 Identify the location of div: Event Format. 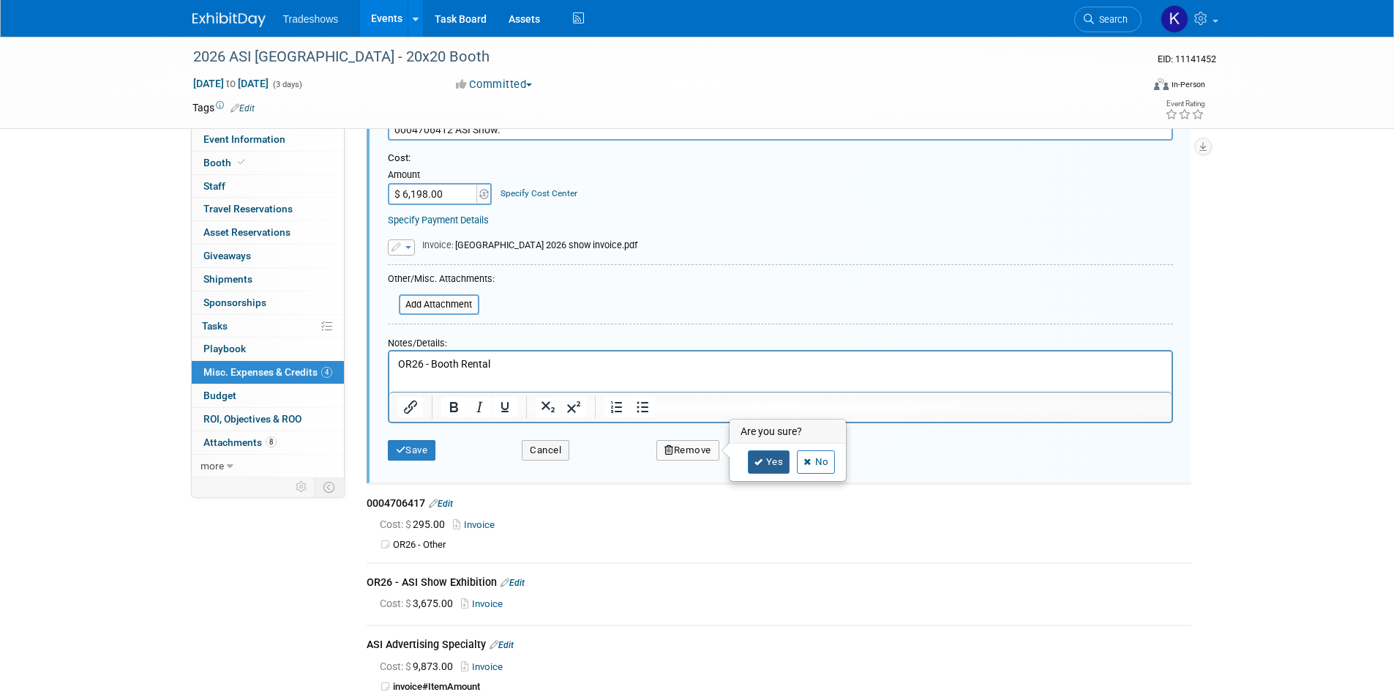
(1131, 87).